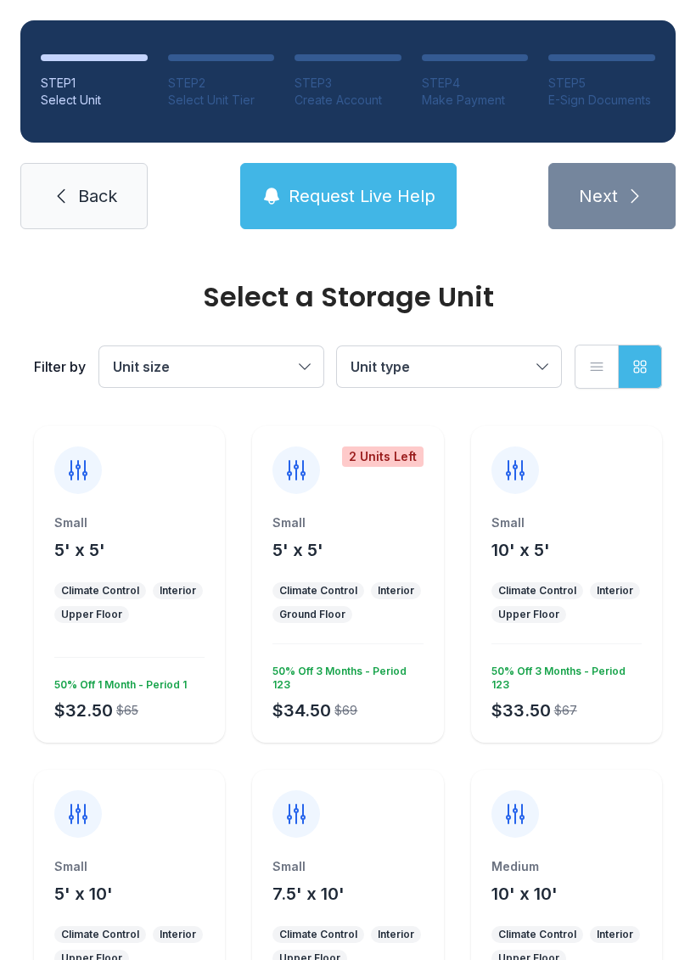  Describe the element at coordinates (602, 83) in the screenshot. I see `div: STEP 5` at that location.